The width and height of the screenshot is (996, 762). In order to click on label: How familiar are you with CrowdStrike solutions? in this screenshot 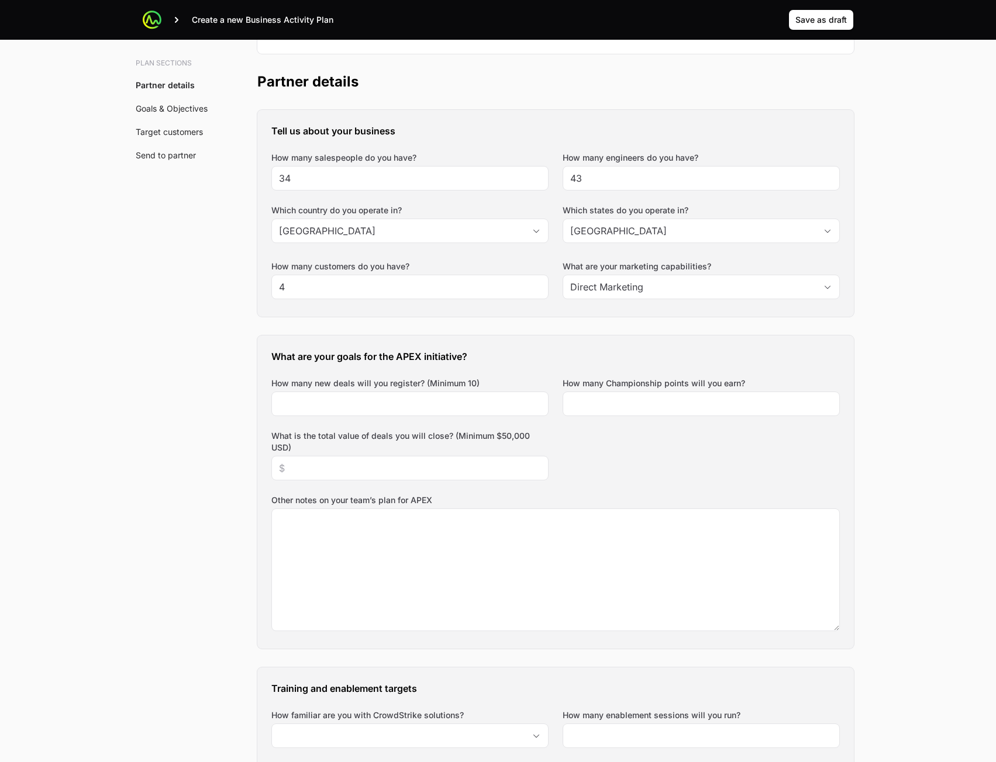, I will do `click(410, 716)`.